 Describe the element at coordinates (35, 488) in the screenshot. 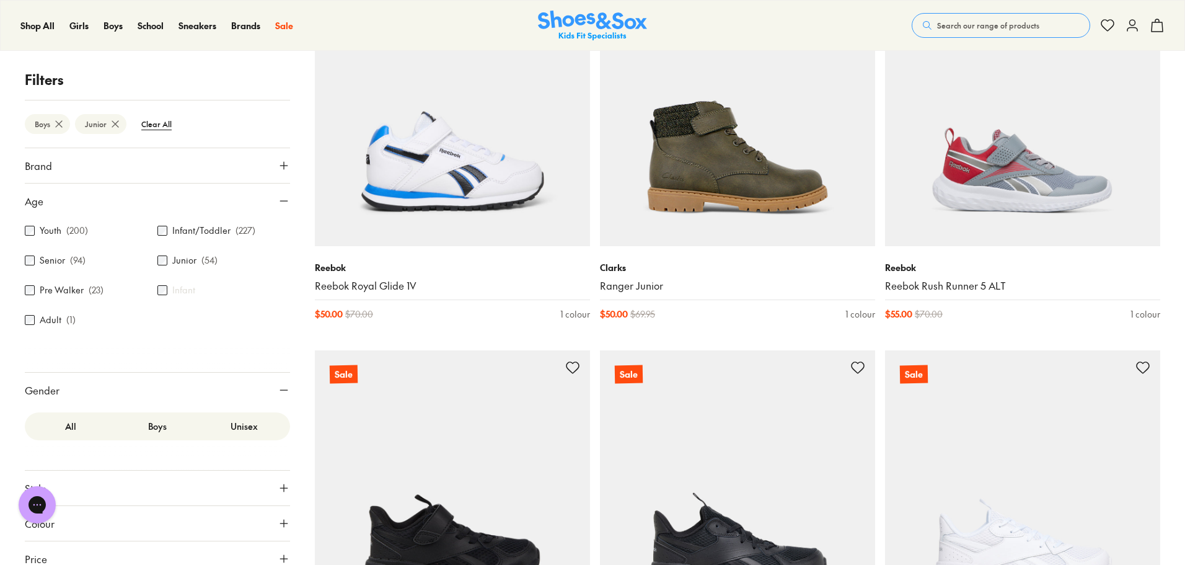

I see `span: Style` at that location.